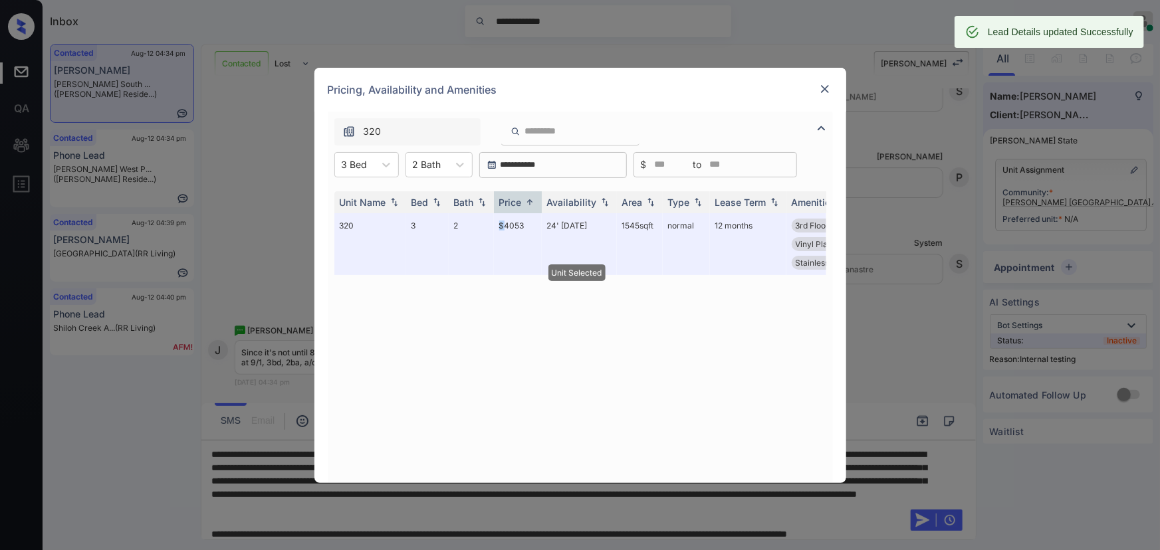 Image resolution: width=1160 pixels, height=550 pixels. Describe the element at coordinates (825, 89) in the screenshot. I see `img: close` at that location.